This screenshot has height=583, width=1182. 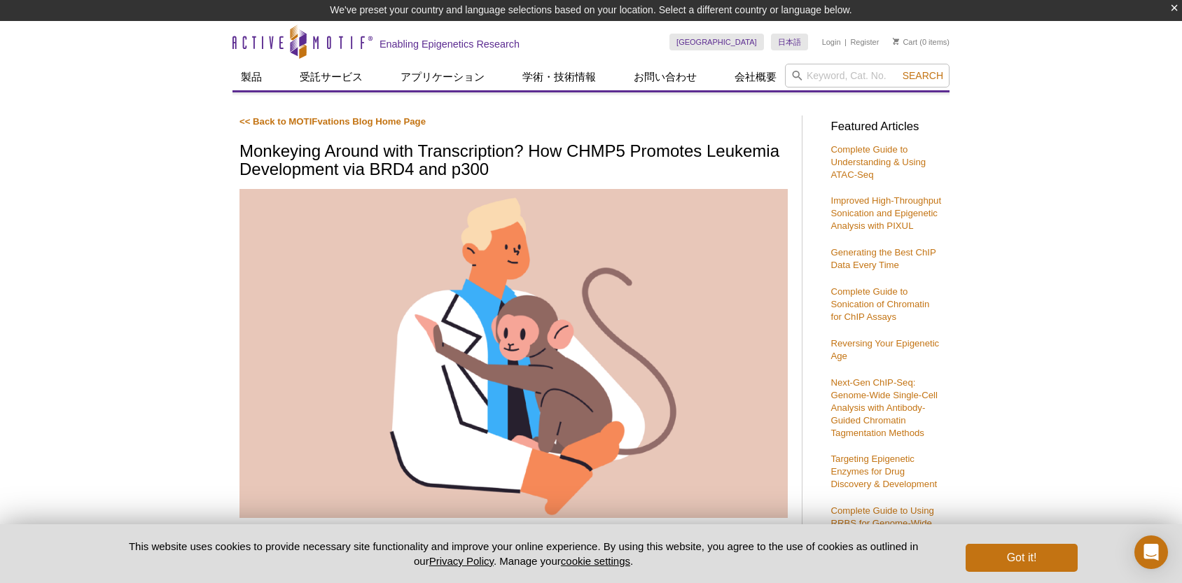 I want to click on a: Complete Guide to Using RRBS for Genome-Wide DNA Methylation Analysis, so click(x=883, y=523).